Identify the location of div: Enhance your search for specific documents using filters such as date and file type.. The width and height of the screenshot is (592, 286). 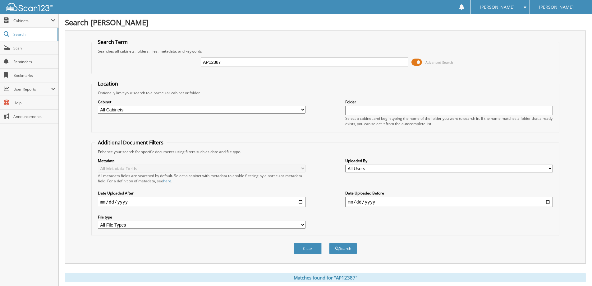
(326, 151).